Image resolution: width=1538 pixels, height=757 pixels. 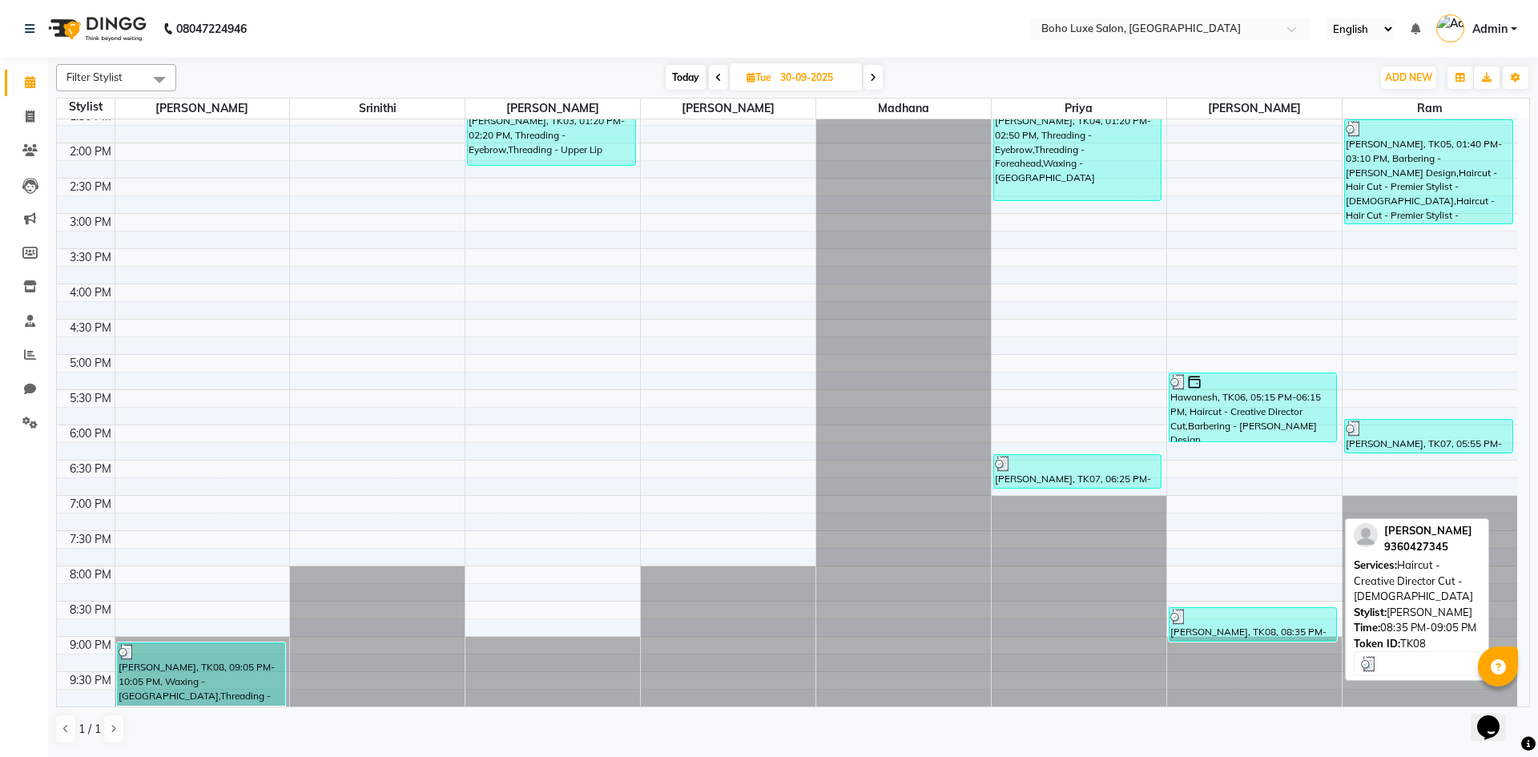 What do you see at coordinates (90, 398) in the screenshot?
I see `div: 5:30 PM` at bounding box center [90, 398].